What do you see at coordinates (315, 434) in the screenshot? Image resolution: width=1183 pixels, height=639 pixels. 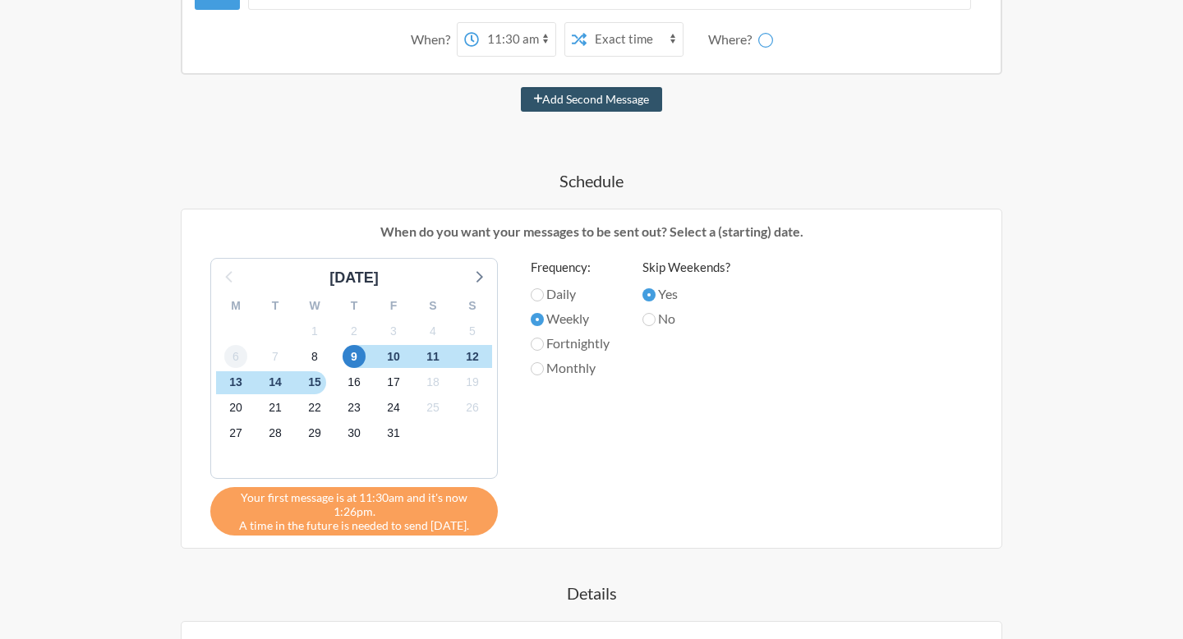 I see `span: Saturday 29 November 2025` at bounding box center [315, 434].